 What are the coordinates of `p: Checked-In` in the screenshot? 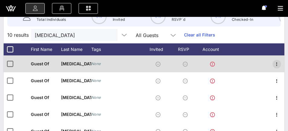 It's located at (242, 20).